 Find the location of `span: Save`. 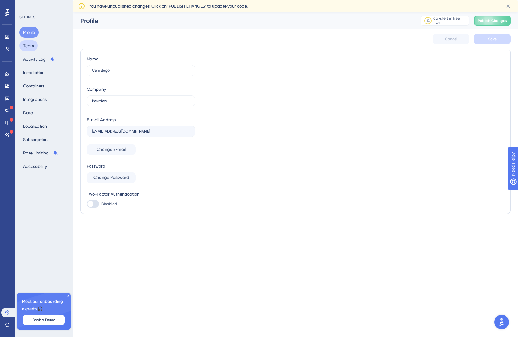

span: Save is located at coordinates (492, 39).